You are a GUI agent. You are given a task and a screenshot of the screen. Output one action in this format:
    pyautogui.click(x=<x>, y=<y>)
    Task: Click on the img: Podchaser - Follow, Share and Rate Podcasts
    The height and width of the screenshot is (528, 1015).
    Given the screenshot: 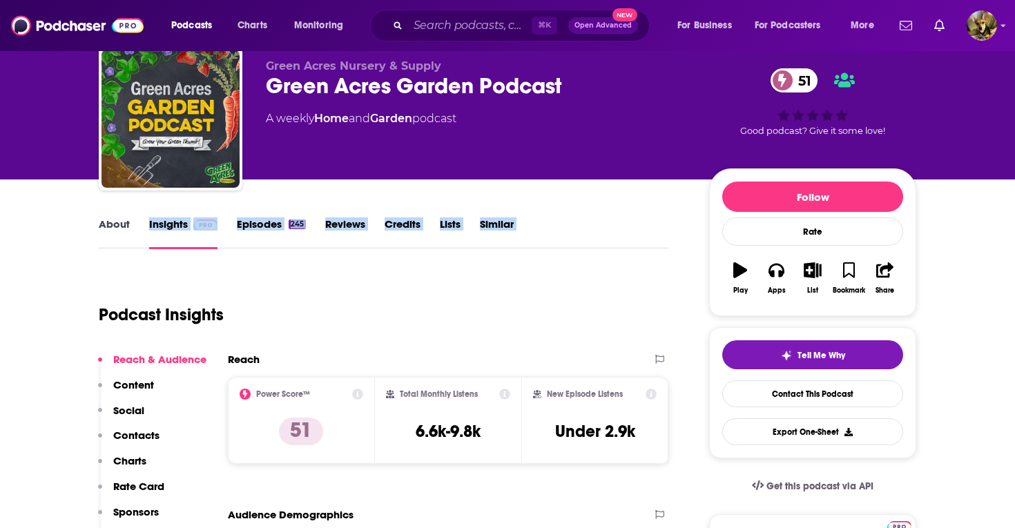 What is the action you would take?
    pyautogui.click(x=77, y=26)
    